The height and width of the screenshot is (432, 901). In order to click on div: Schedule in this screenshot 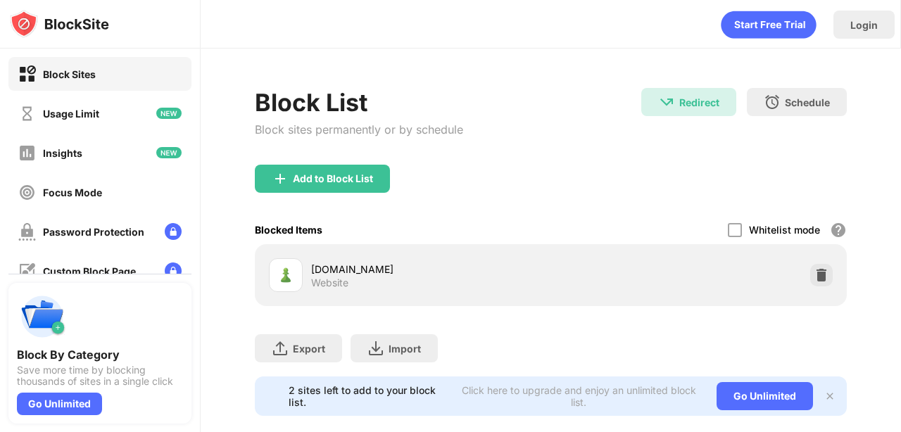, I will do `click(807, 102)`.